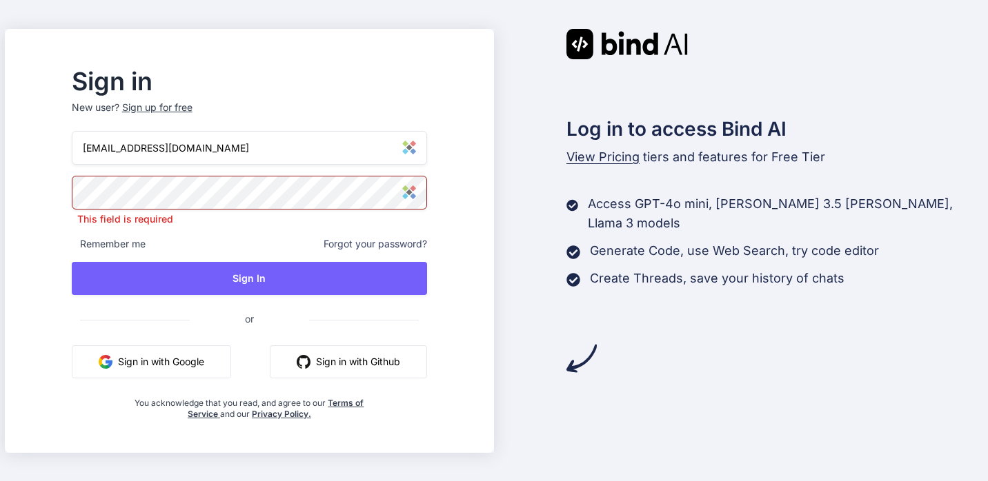 This screenshot has height=481, width=988. Describe the element at coordinates (276, 408) in the screenshot. I see `a: Terms of Service` at that location.